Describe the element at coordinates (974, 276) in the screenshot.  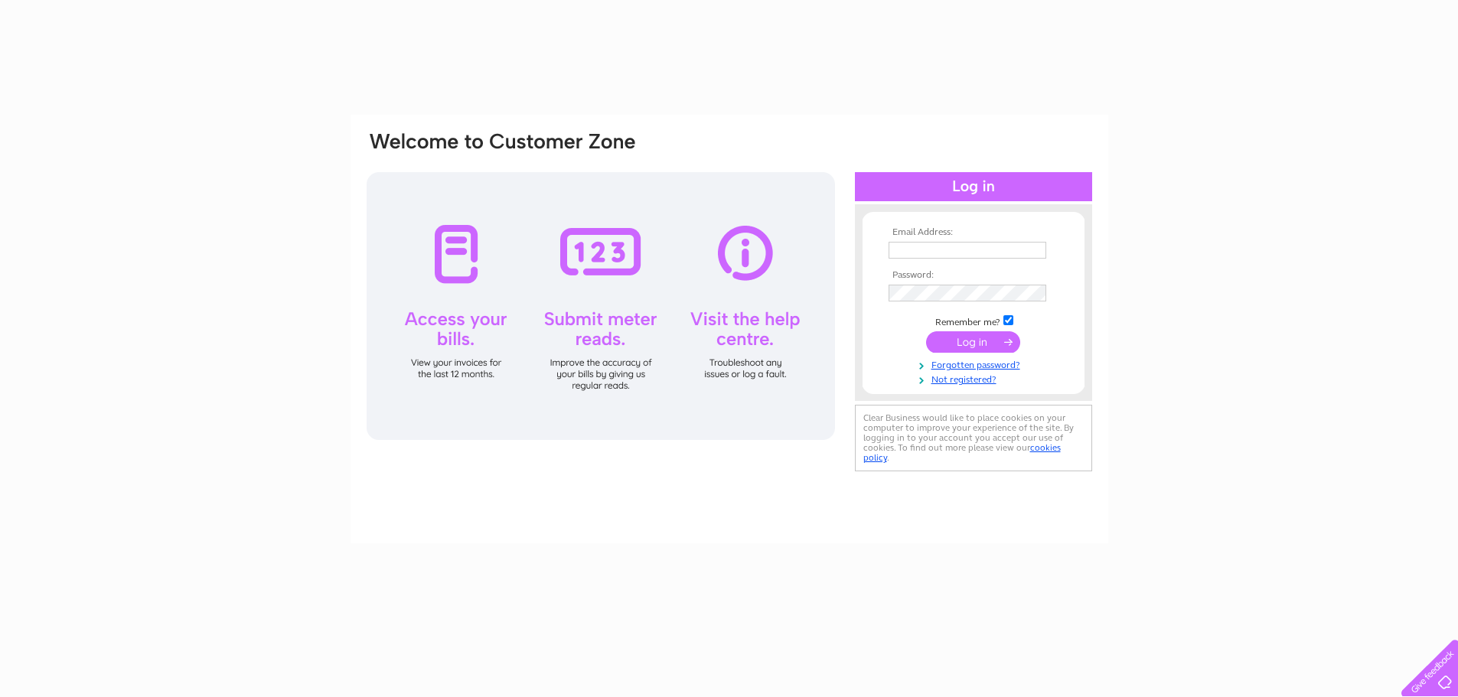
I see `th: Password:` at that location.